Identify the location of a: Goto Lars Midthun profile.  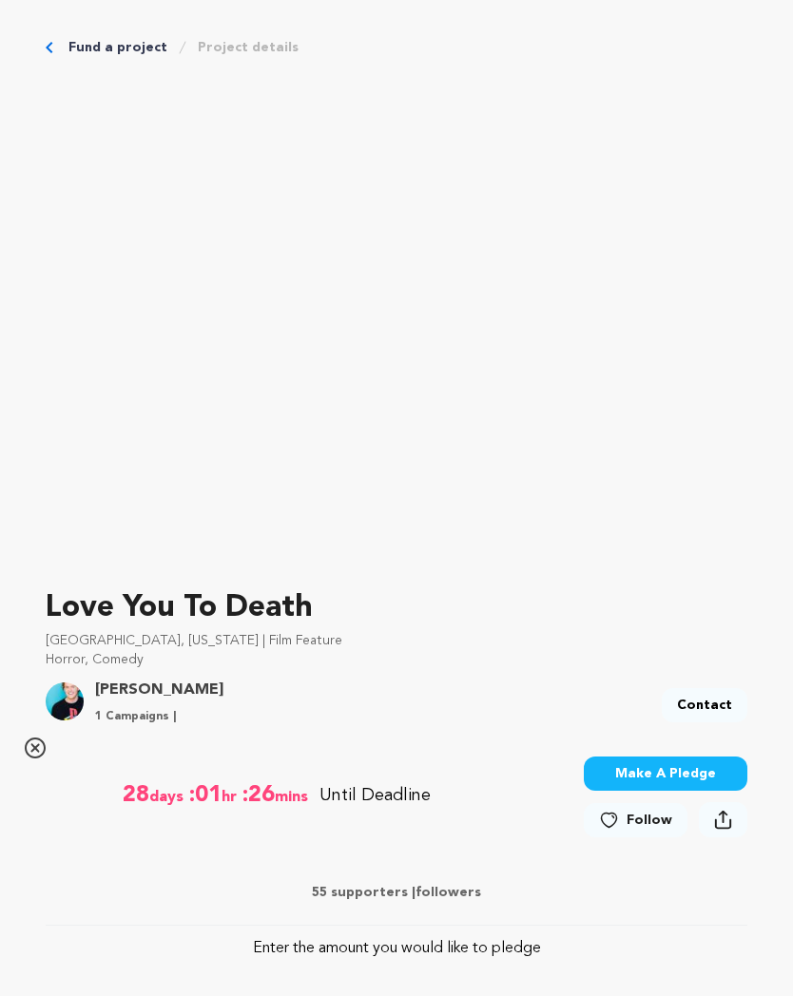
(159, 690).